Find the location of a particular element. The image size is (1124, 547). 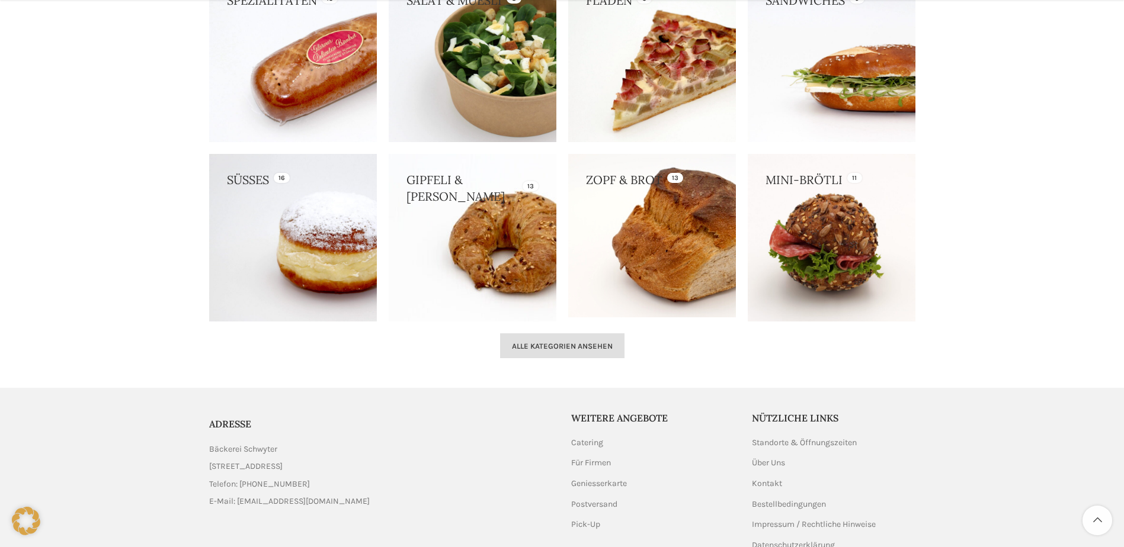

a: Geniesserkarte is located at coordinates (599, 484).